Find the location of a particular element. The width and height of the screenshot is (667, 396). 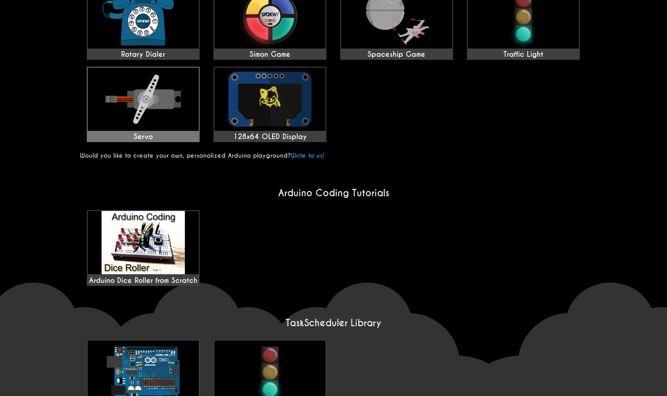

div: Arduino Dice Roller from Scratch is located at coordinates (143, 248).